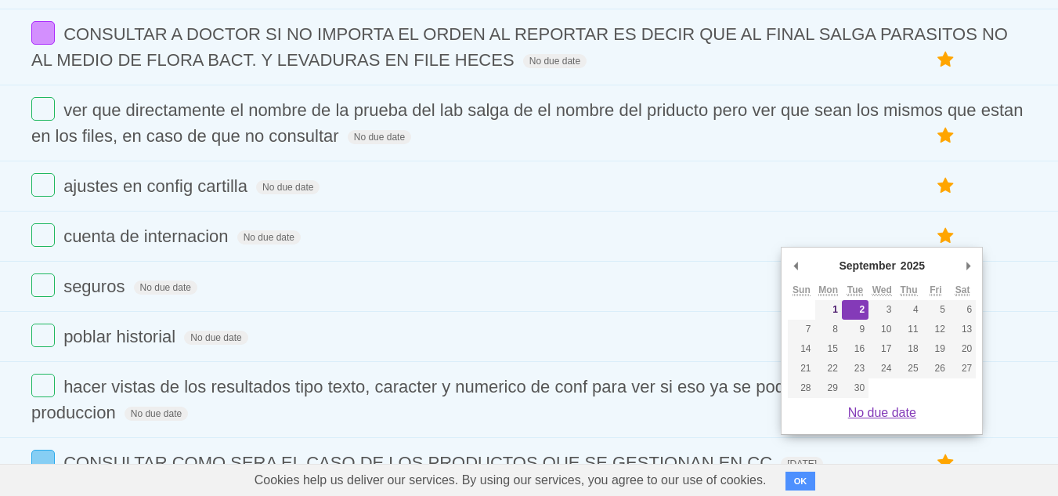  What do you see at coordinates (936, 329) in the screenshot?
I see `button: 12` at bounding box center [936, 329].